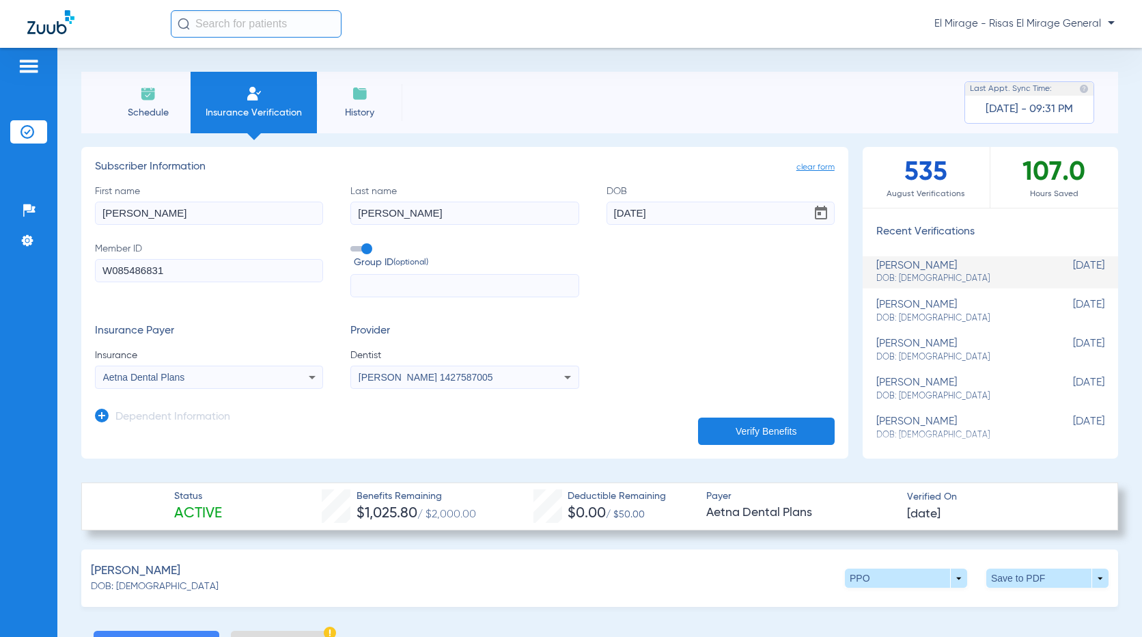  What do you see at coordinates (926, 194) in the screenshot?
I see `span: August Verifications` at bounding box center [926, 194].